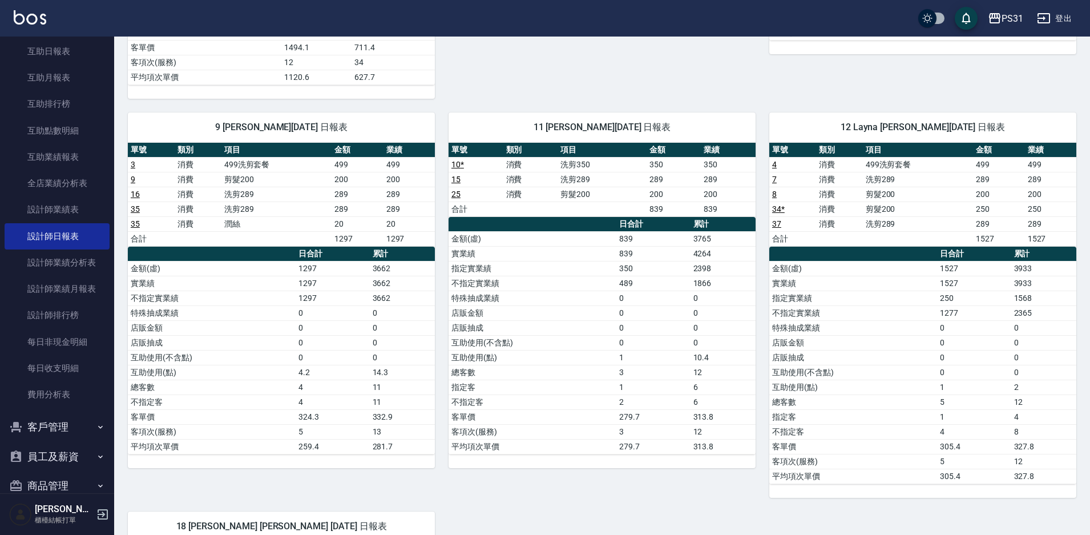 The width and height of the screenshot is (1090, 535). What do you see at coordinates (653, 402) in the screenshot?
I see `td: 2` at bounding box center [653, 402].